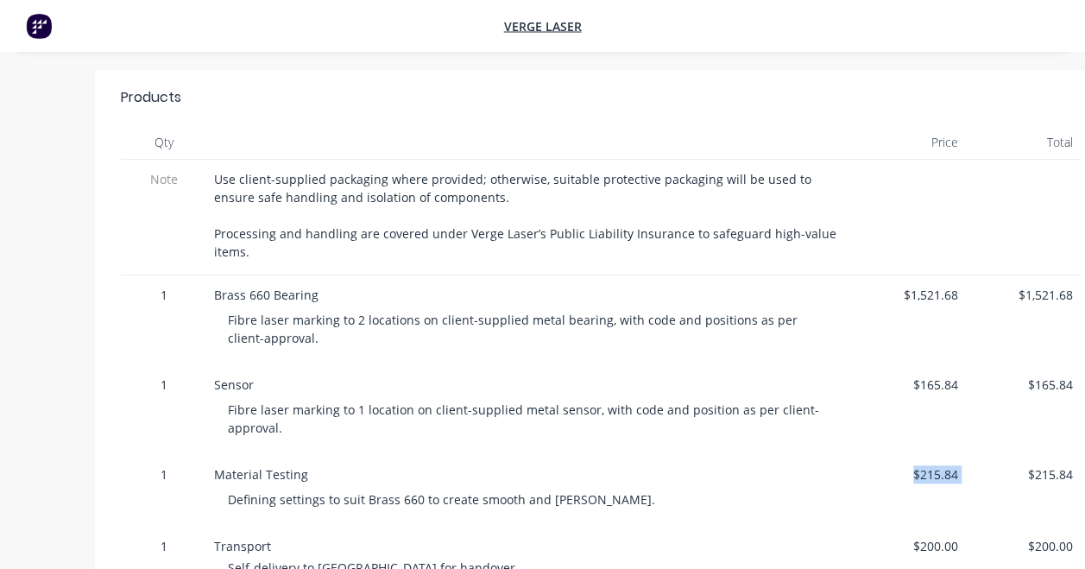 The height and width of the screenshot is (569, 1085). Describe the element at coordinates (526, 215) in the screenshot. I see `span: Use client-supplied packaging where provided; otherwise, suitable protective packaging will be us...` at that location.